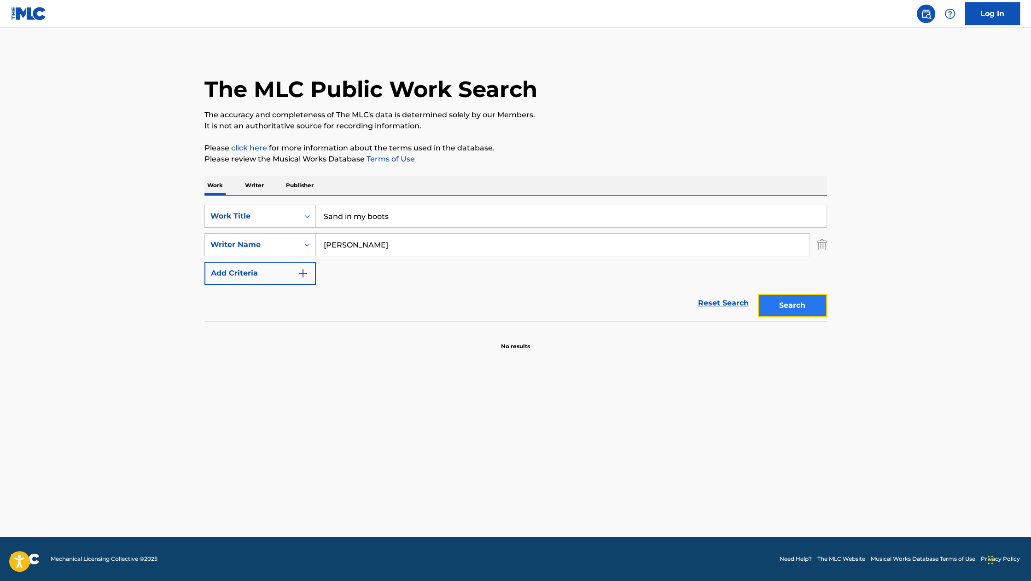 The image size is (1031, 581). Describe the element at coordinates (926, 14) in the screenshot. I see `img: search` at that location.